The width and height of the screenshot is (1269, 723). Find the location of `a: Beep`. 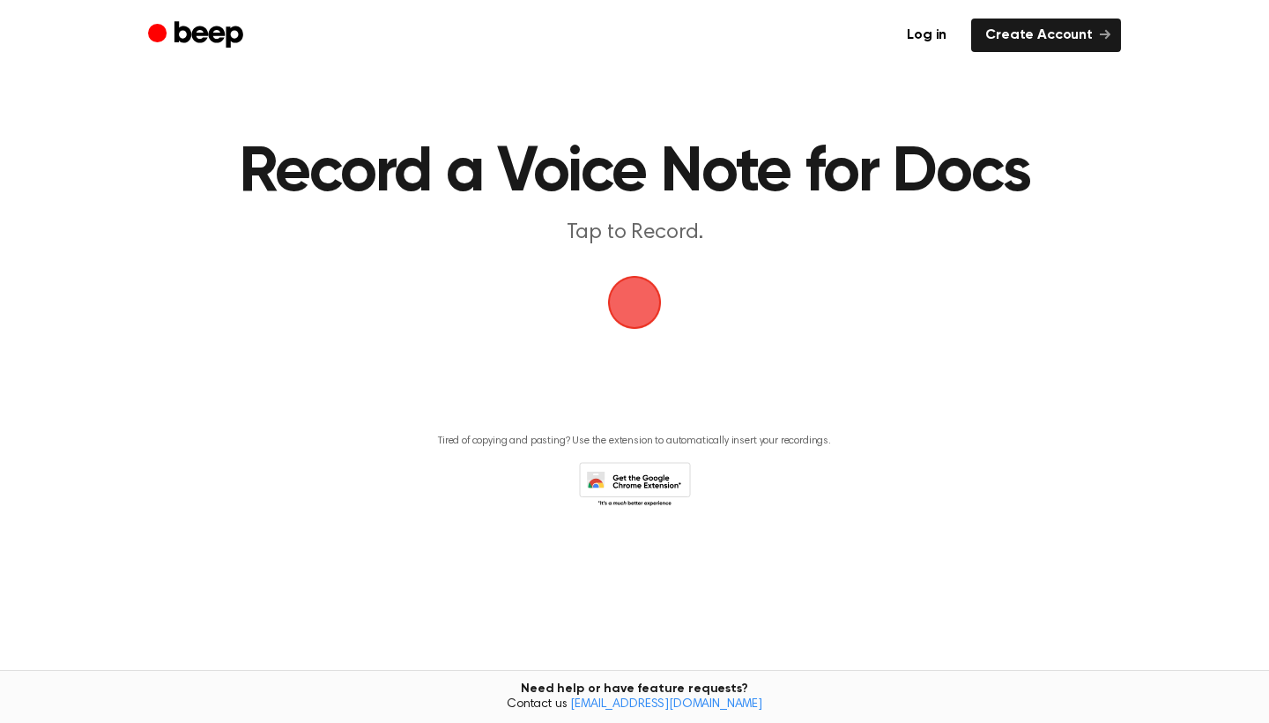

a: Beep is located at coordinates (197, 35).